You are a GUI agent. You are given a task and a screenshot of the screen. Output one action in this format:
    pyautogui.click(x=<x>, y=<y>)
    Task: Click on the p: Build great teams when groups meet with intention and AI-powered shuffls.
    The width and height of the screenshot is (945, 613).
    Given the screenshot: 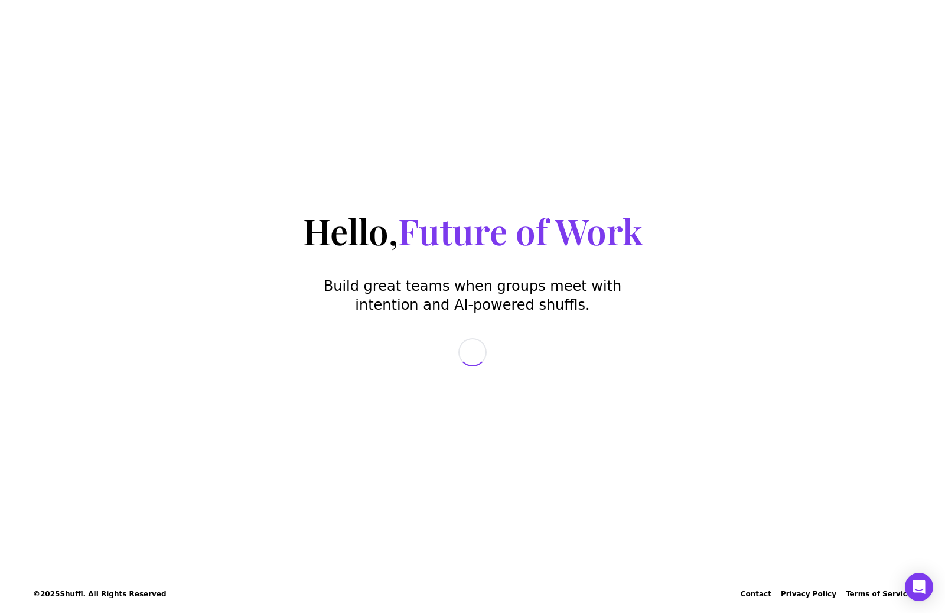 What is the action you would take?
    pyautogui.click(x=473, y=295)
    